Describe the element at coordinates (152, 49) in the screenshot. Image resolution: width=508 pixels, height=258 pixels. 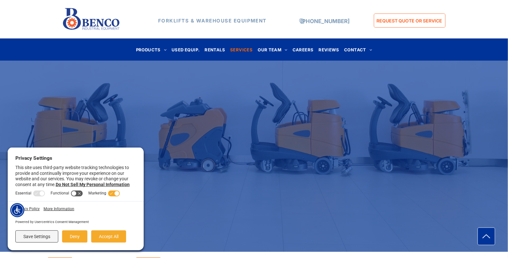
I see `a: PRODUCTS` at that location.